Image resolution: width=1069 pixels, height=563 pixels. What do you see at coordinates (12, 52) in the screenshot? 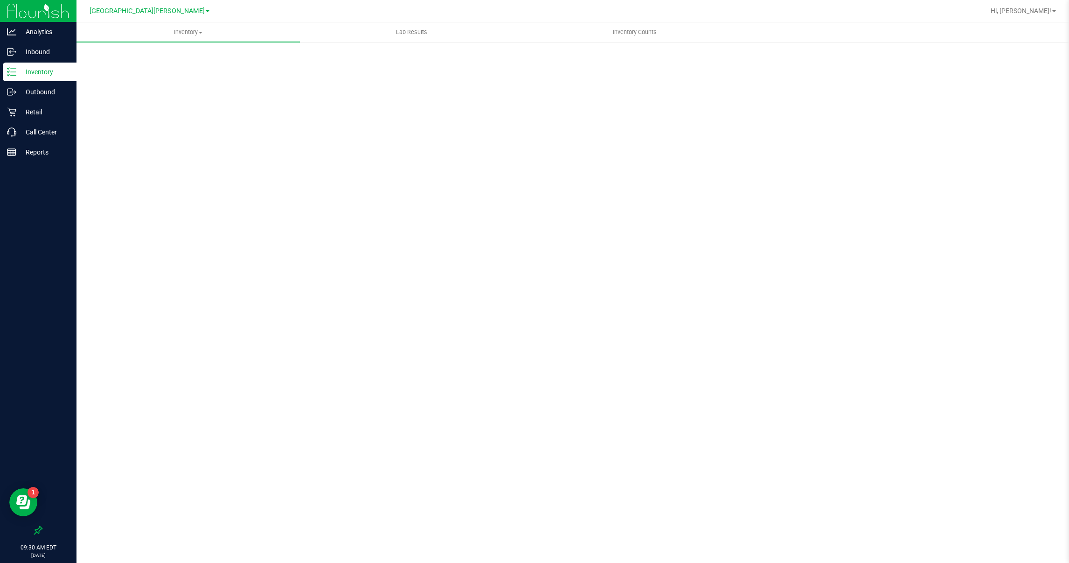
I see `inline-svg: Inbound` at bounding box center [12, 52].